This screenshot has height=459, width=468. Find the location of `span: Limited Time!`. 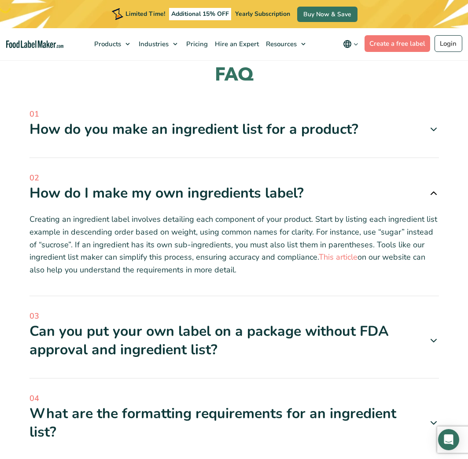

span: Limited Time! is located at coordinates (145, 14).